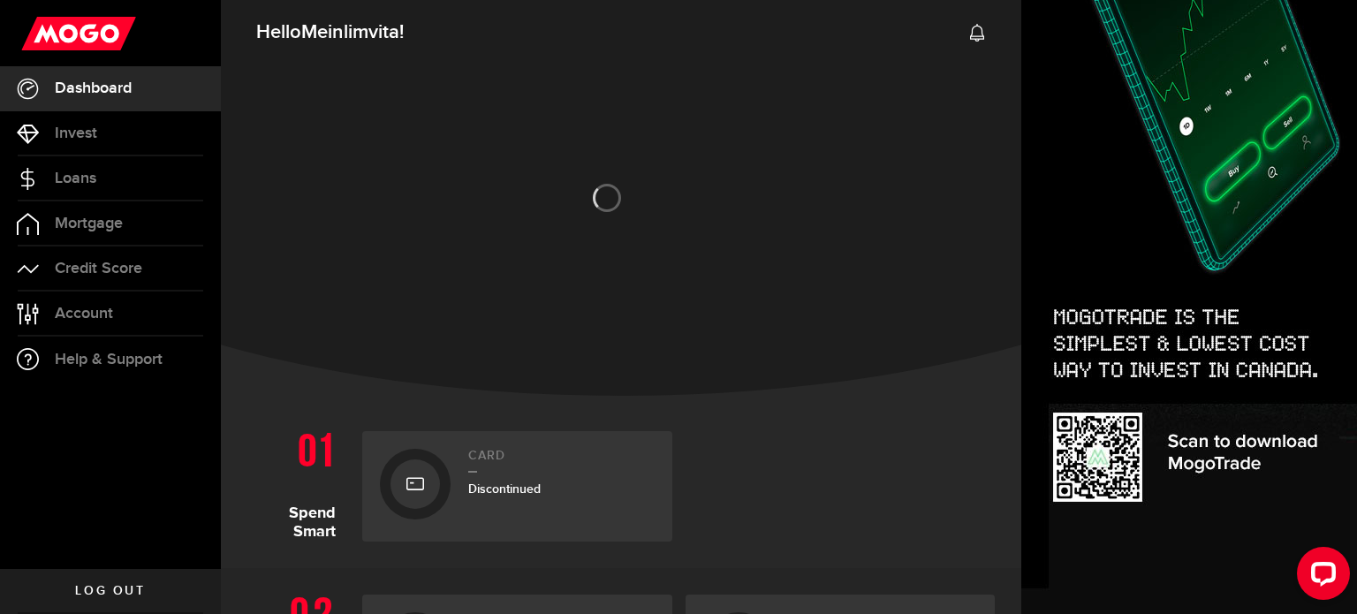 This screenshot has width=1357, height=614. Describe the element at coordinates (76, 133) in the screenshot. I see `span: Invest` at that location.